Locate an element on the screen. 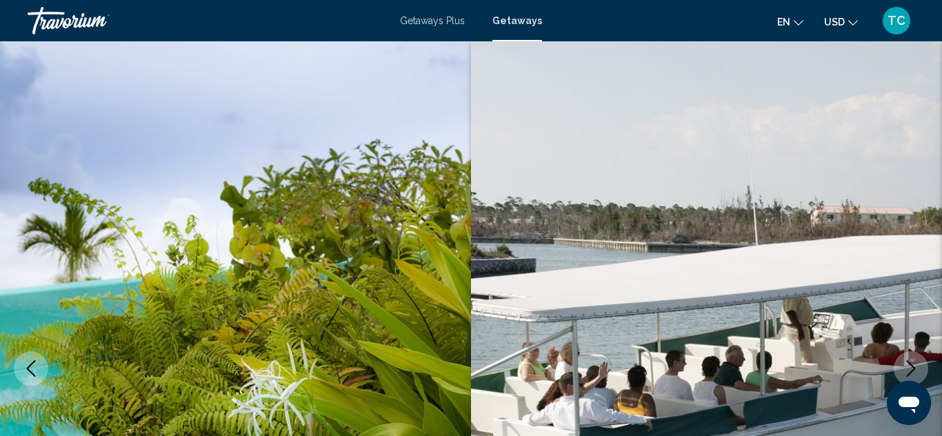 Image resolution: width=942 pixels, height=436 pixels. span: TC is located at coordinates (896, 21).